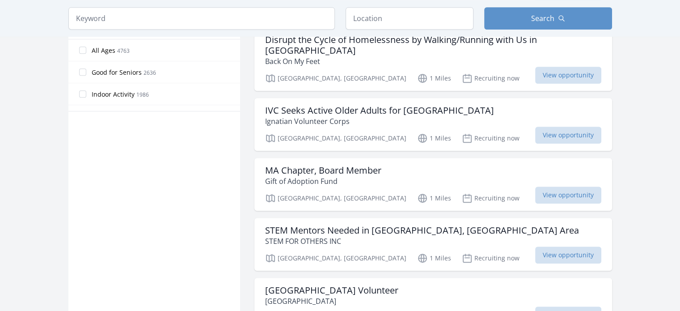  What do you see at coordinates (202, 18) in the screenshot?
I see `input: Keyword` at bounding box center [202, 18].